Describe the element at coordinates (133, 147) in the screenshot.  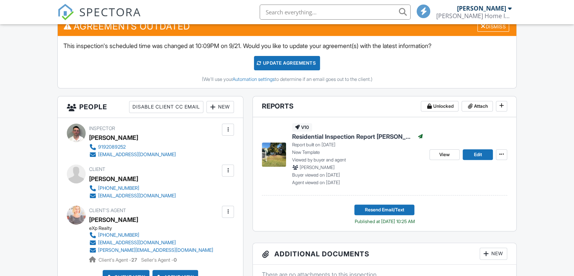
I see `a: 9192089252` at that location.